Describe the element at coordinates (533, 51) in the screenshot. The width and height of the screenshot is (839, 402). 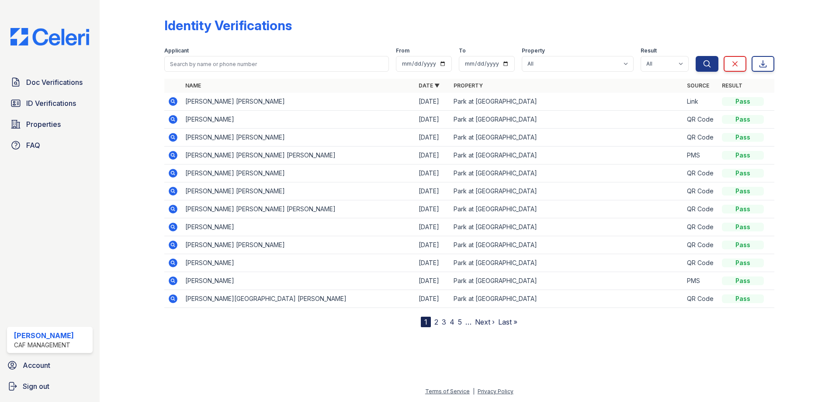
I see `label: Property` at that location.